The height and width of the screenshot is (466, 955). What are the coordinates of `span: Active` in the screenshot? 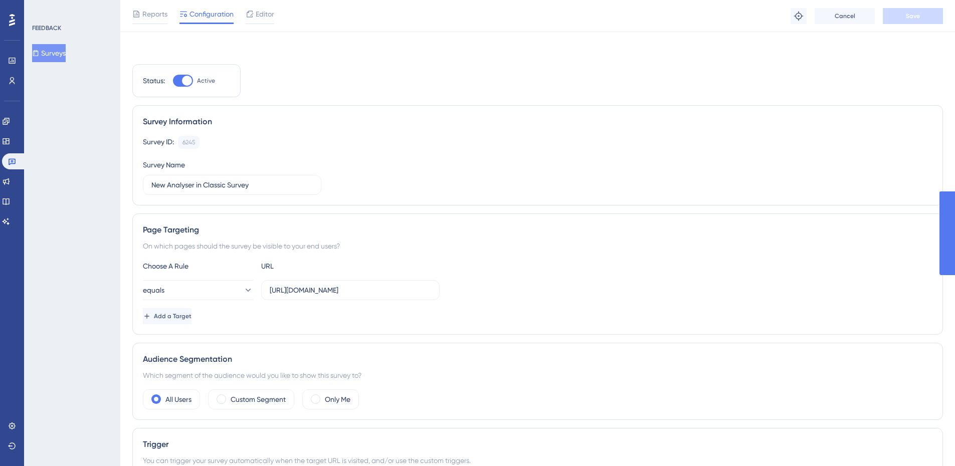 It's located at (206, 81).